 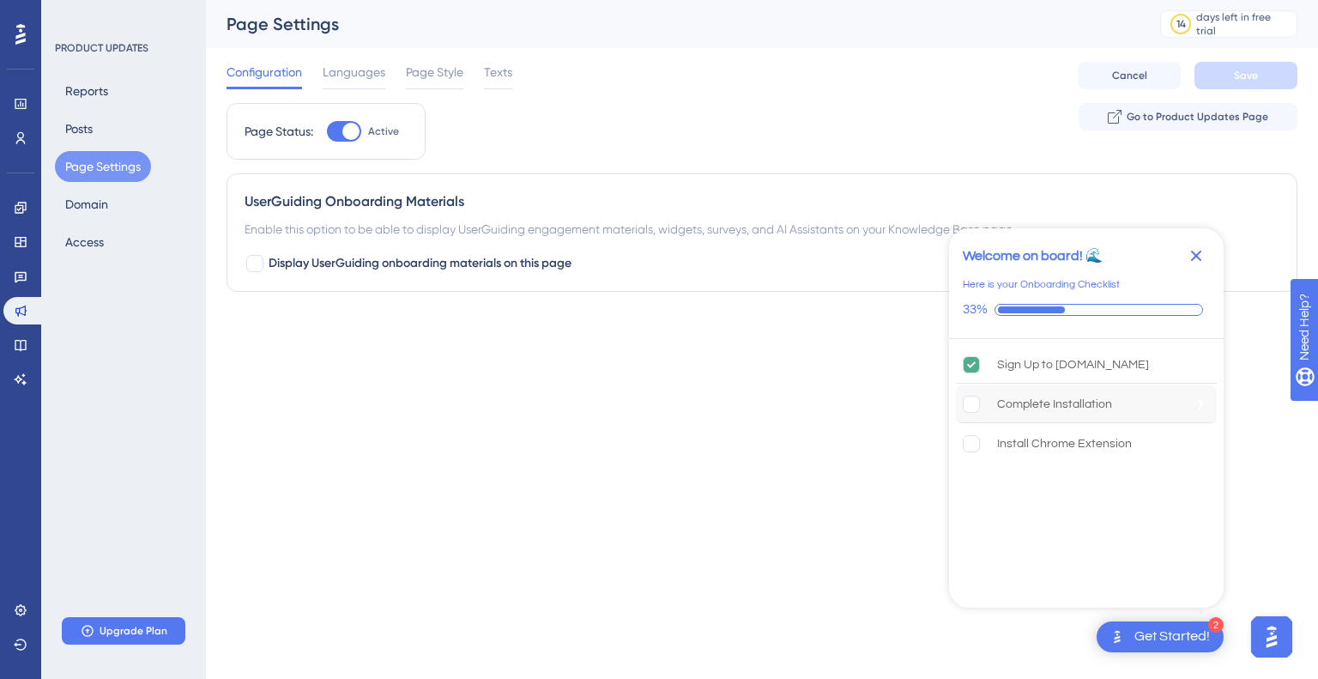 What do you see at coordinates (975, 310) in the screenshot?
I see `div: 33%` at bounding box center [975, 310].